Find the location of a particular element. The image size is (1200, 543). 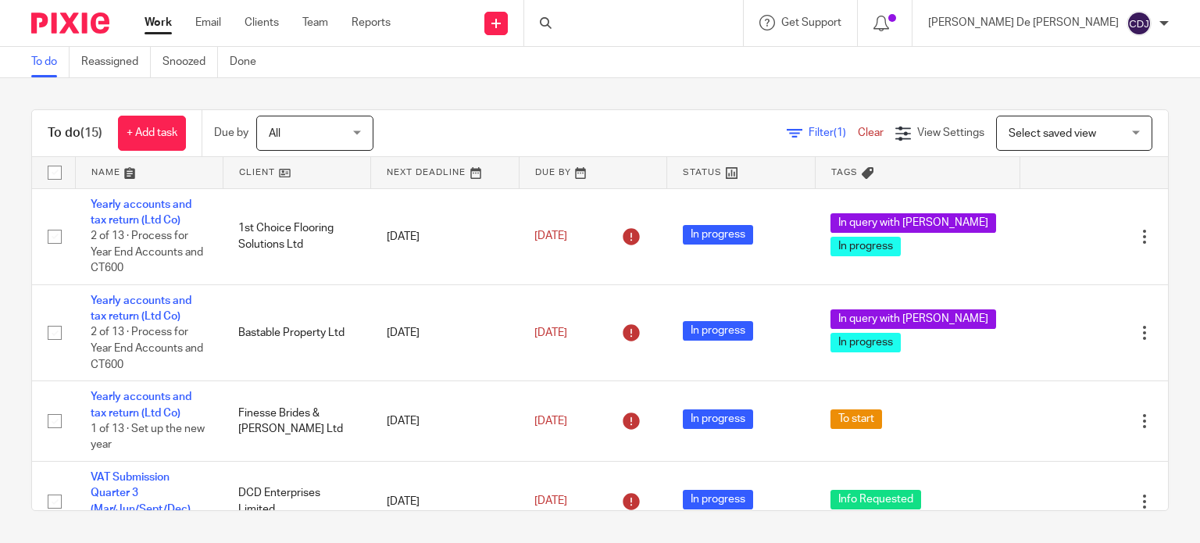

span: Select saved view is located at coordinates (1052, 134).